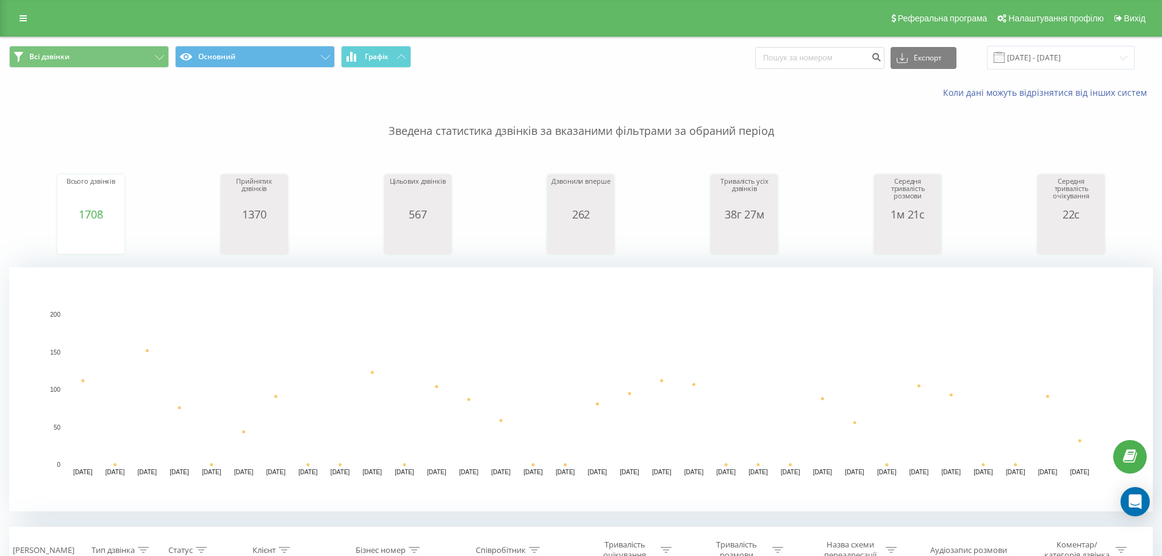 Image resolution: width=1162 pixels, height=556 pixels. What do you see at coordinates (820, 58) in the screenshot?
I see `input: Пошук за номером` at bounding box center [820, 58].